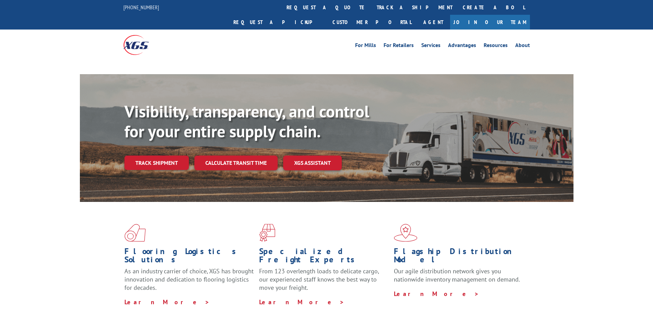  Describe the element at coordinates (278, 22) in the screenshot. I see `a: Request a pickup` at that location.